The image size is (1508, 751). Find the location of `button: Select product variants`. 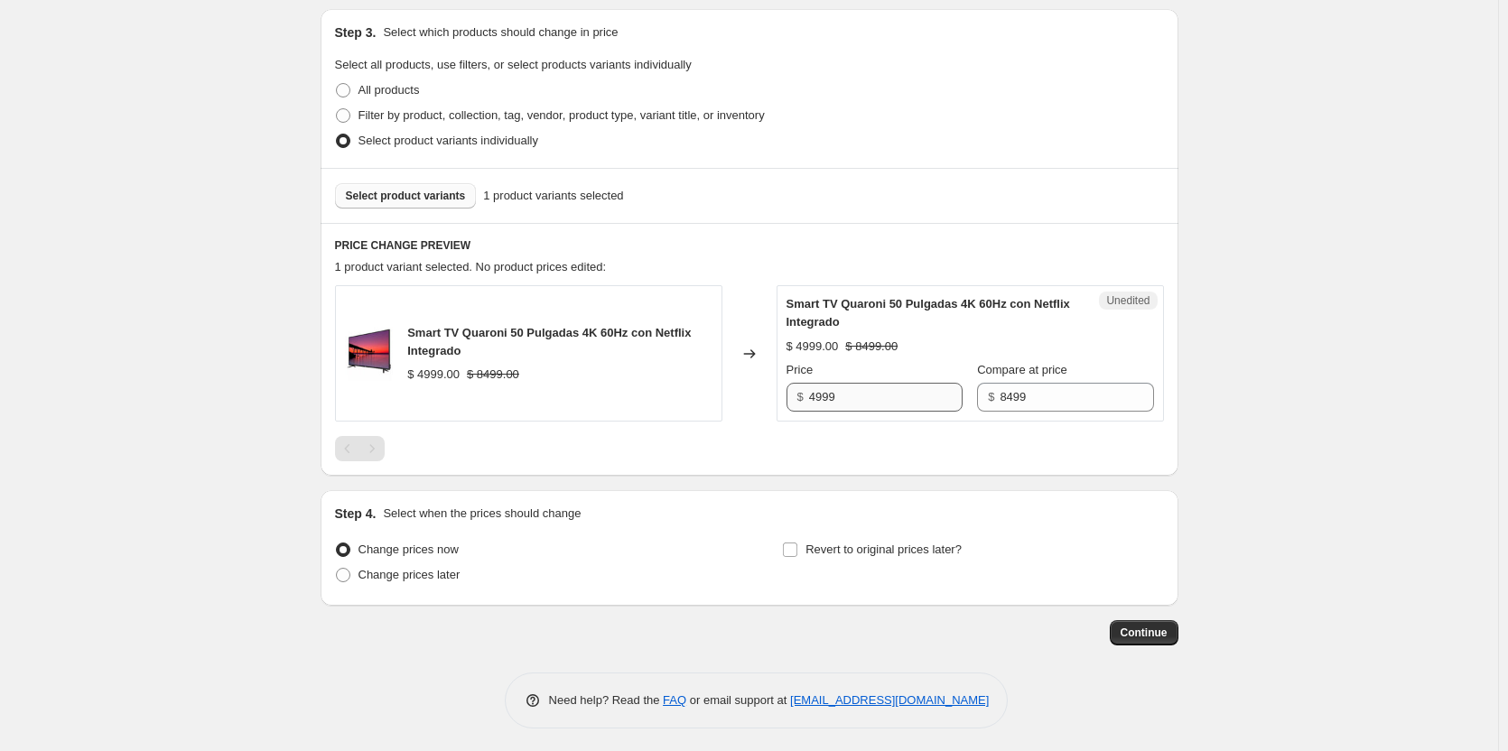

button: Select product variants is located at coordinates (406, 196).